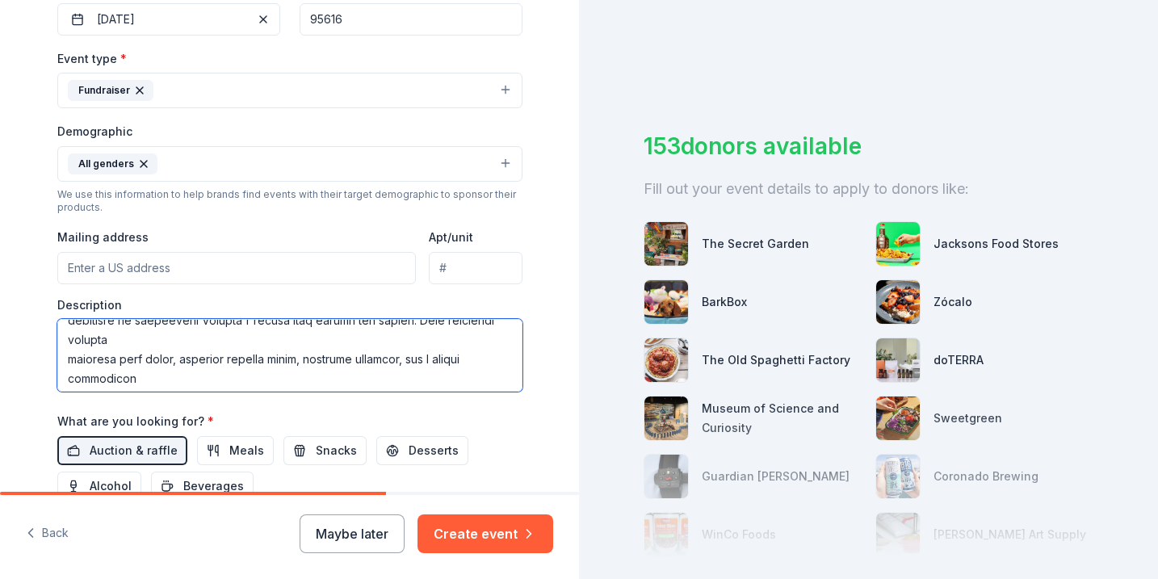 This screenshot has width=1158, height=579. Describe the element at coordinates (434, 451) in the screenshot. I see `span: Desserts` at that location.